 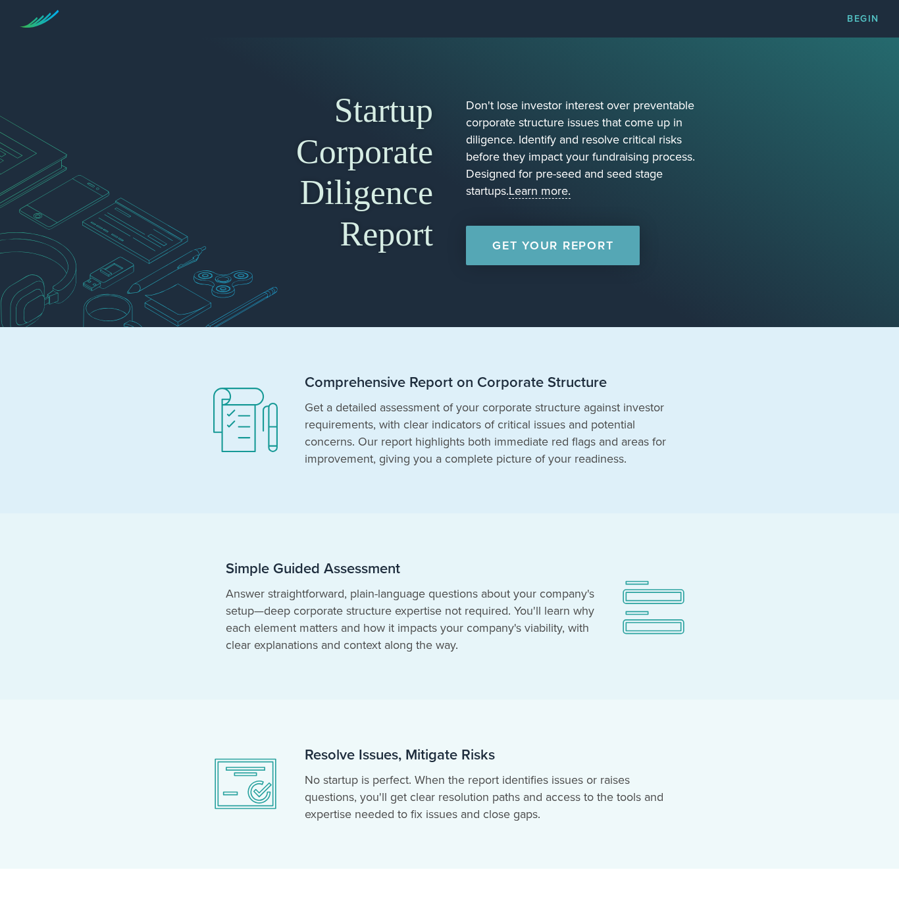 I want to click on h2: Simple Guided Assessment, so click(x=410, y=568).